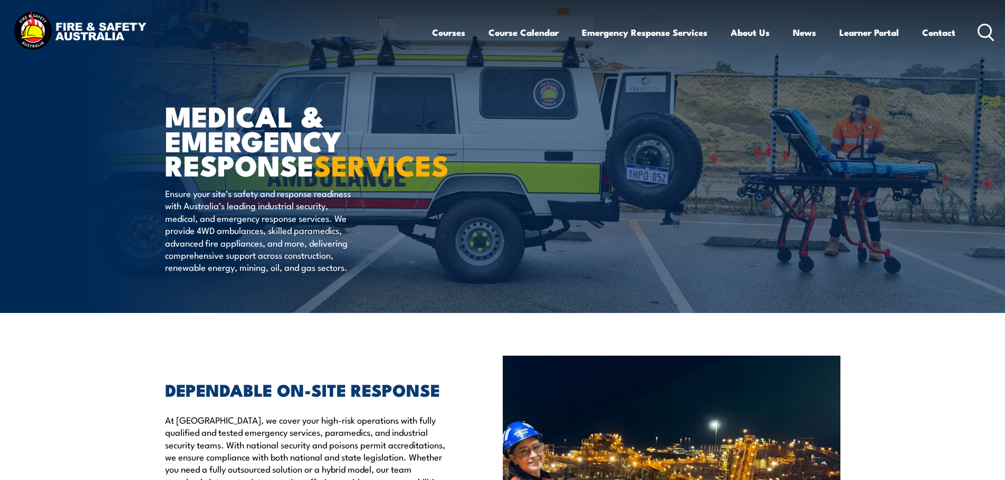 The height and width of the screenshot is (480, 1005). What do you see at coordinates (869, 32) in the screenshot?
I see `a: Learner Portal` at bounding box center [869, 32].